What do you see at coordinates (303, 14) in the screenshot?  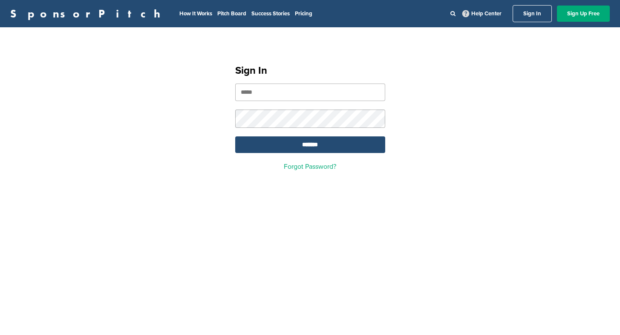 I see `a: Pricing` at bounding box center [303, 14].